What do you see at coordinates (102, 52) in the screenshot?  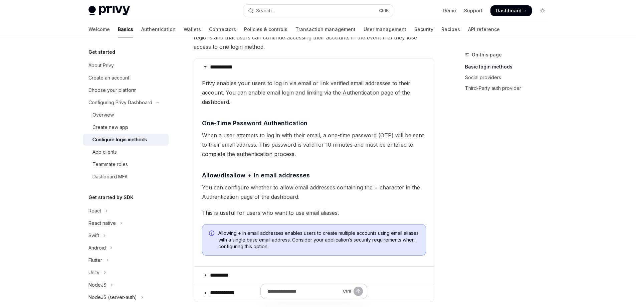 I see `h5: Get started` at bounding box center [102, 52].